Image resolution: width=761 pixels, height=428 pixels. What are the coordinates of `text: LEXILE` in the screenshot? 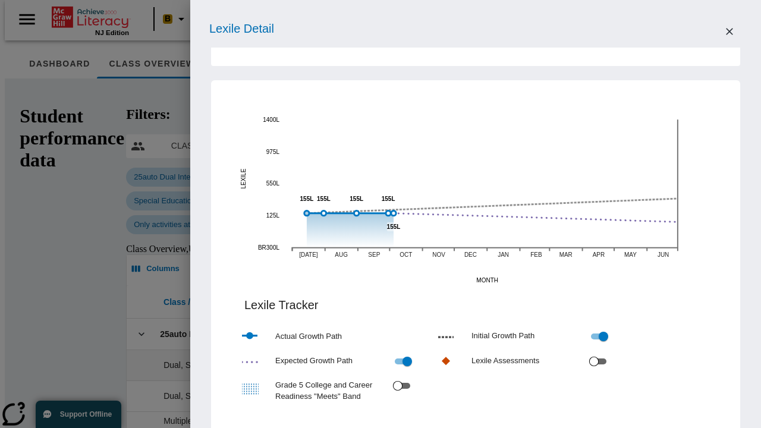 It's located at (243, 179).